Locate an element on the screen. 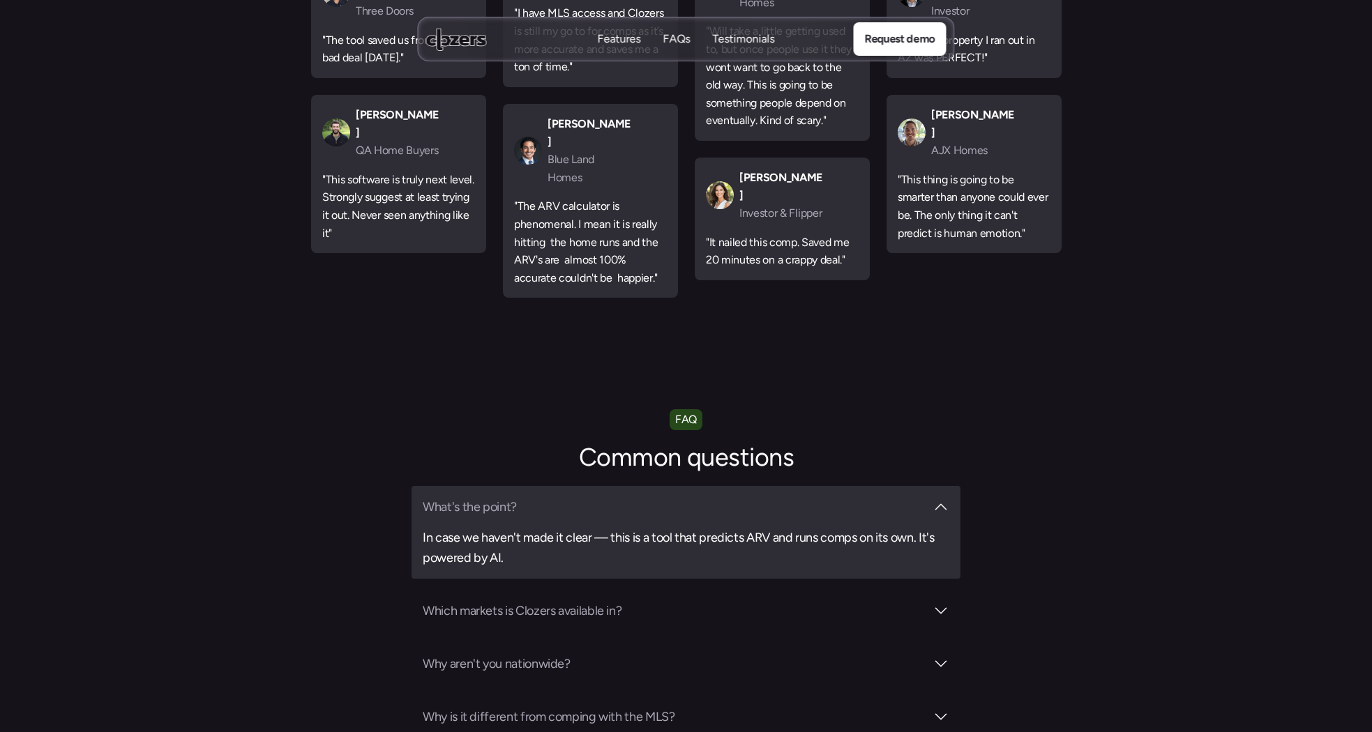  a: Request demo is located at coordinates (899, 39).